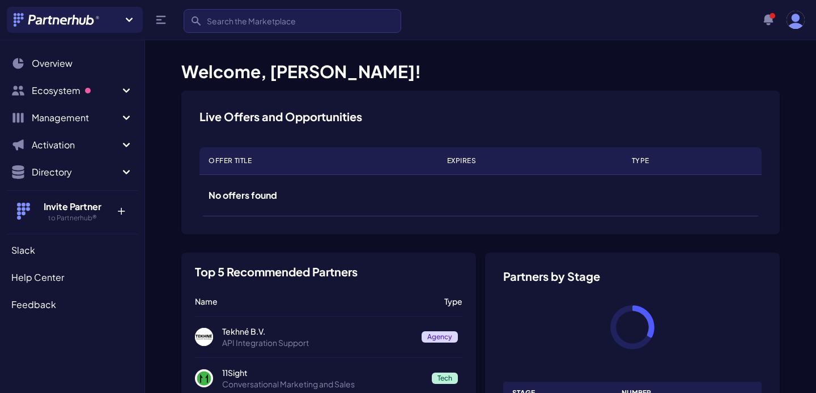 The image size is (816, 393). What do you see at coordinates (481, 196) in the screenshot?
I see `td: No offers found` at bounding box center [481, 196].